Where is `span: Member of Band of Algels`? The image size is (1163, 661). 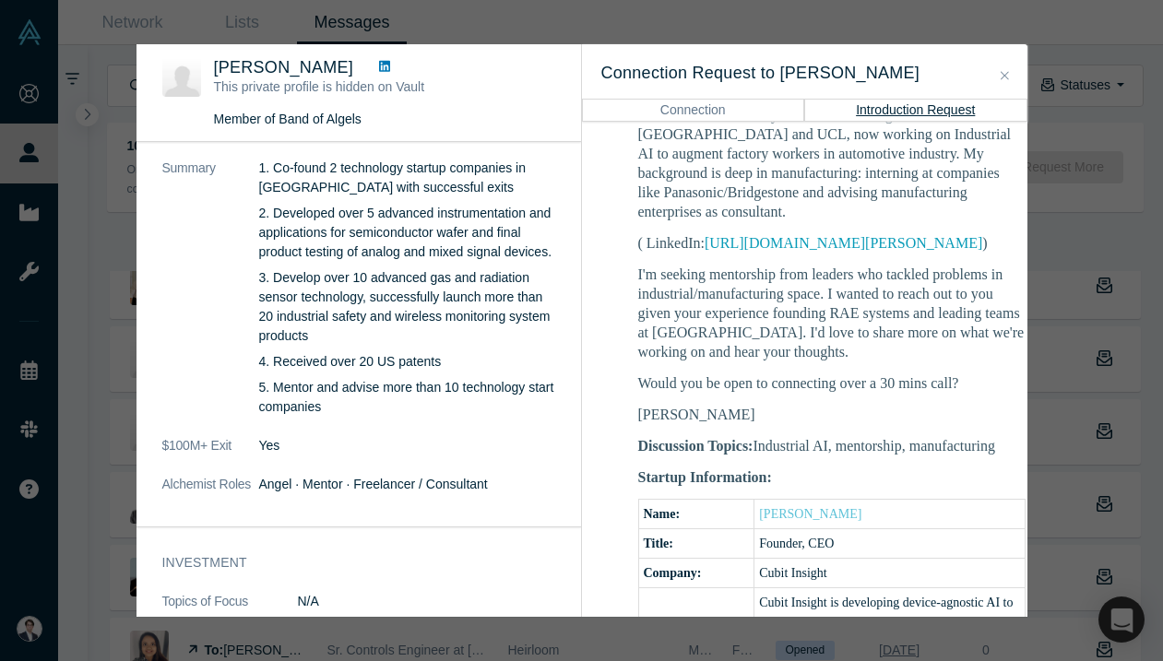 span: Member of Band of Algels is located at coordinates (288, 119).